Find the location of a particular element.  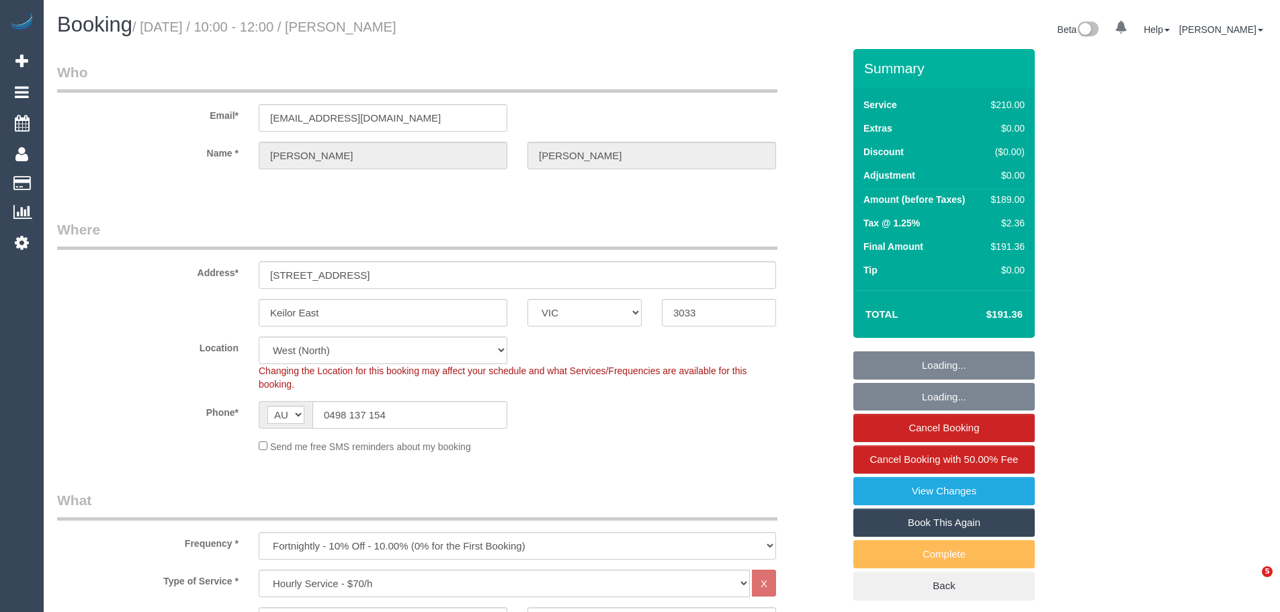

label: Address* is located at coordinates (148, 270).